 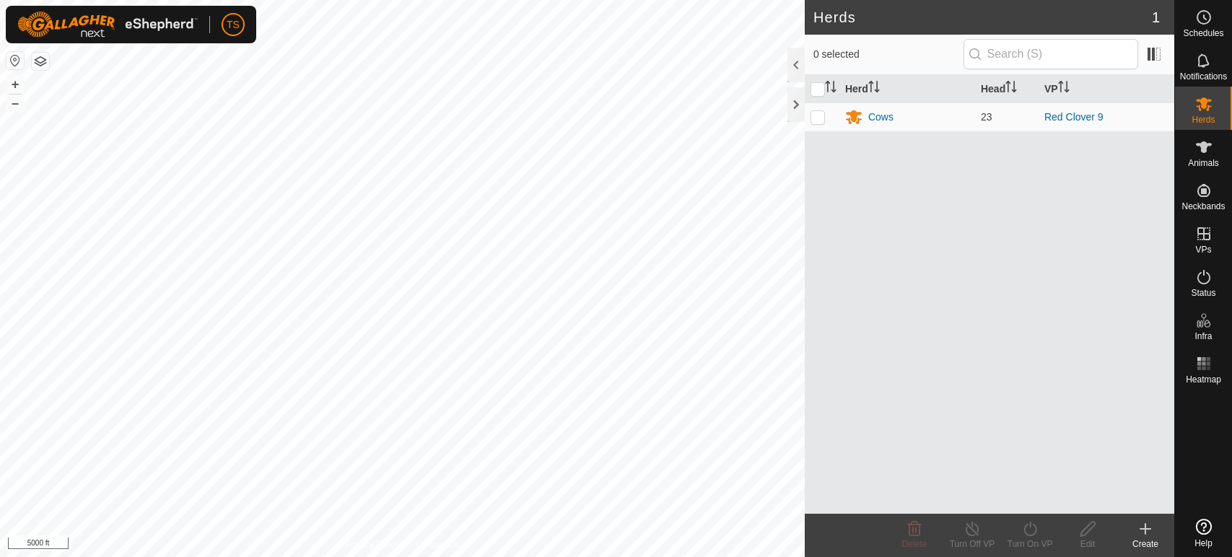 What do you see at coordinates (915, 544) in the screenshot?
I see `span: Delete` at bounding box center [915, 544].